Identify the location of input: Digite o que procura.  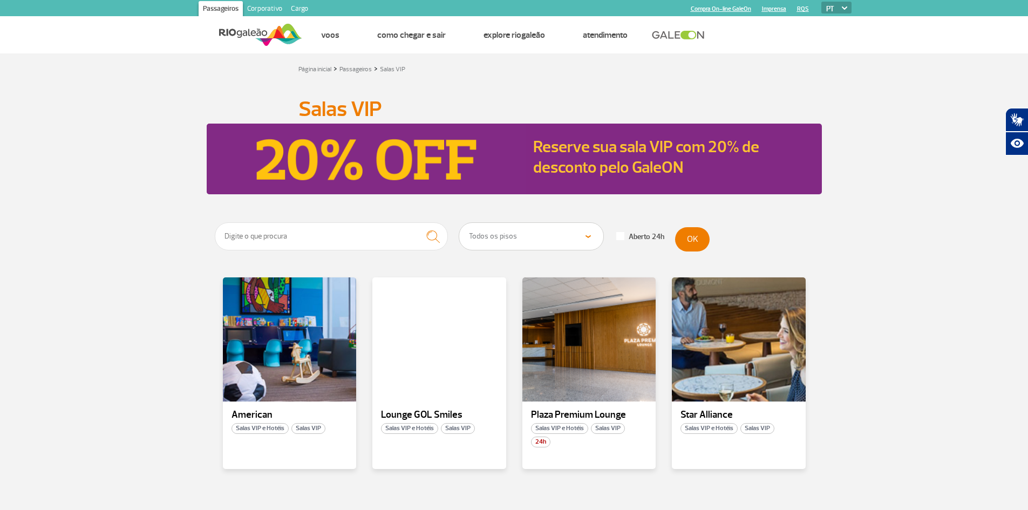
(331, 236).